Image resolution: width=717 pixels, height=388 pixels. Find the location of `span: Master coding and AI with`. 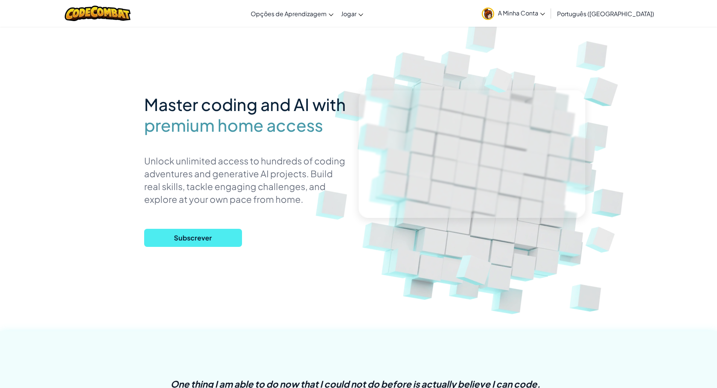

span: Master coding and AI with is located at coordinates (245, 104).